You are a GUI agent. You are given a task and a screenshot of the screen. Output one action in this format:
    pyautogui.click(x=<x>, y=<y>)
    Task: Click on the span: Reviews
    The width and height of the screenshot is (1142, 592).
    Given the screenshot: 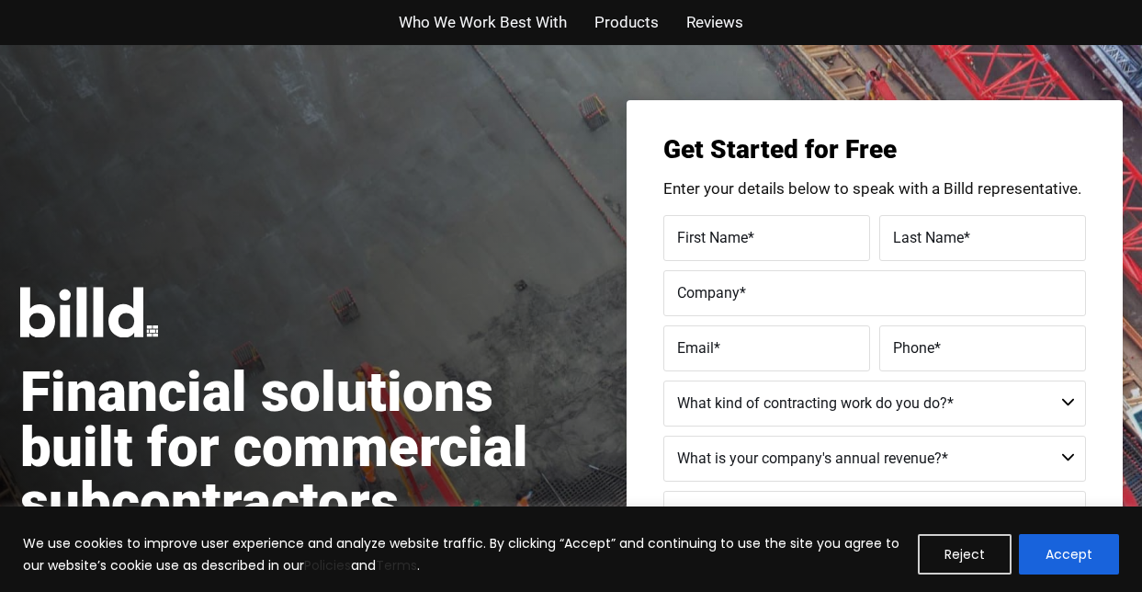 What is the action you would take?
    pyautogui.click(x=715, y=22)
    